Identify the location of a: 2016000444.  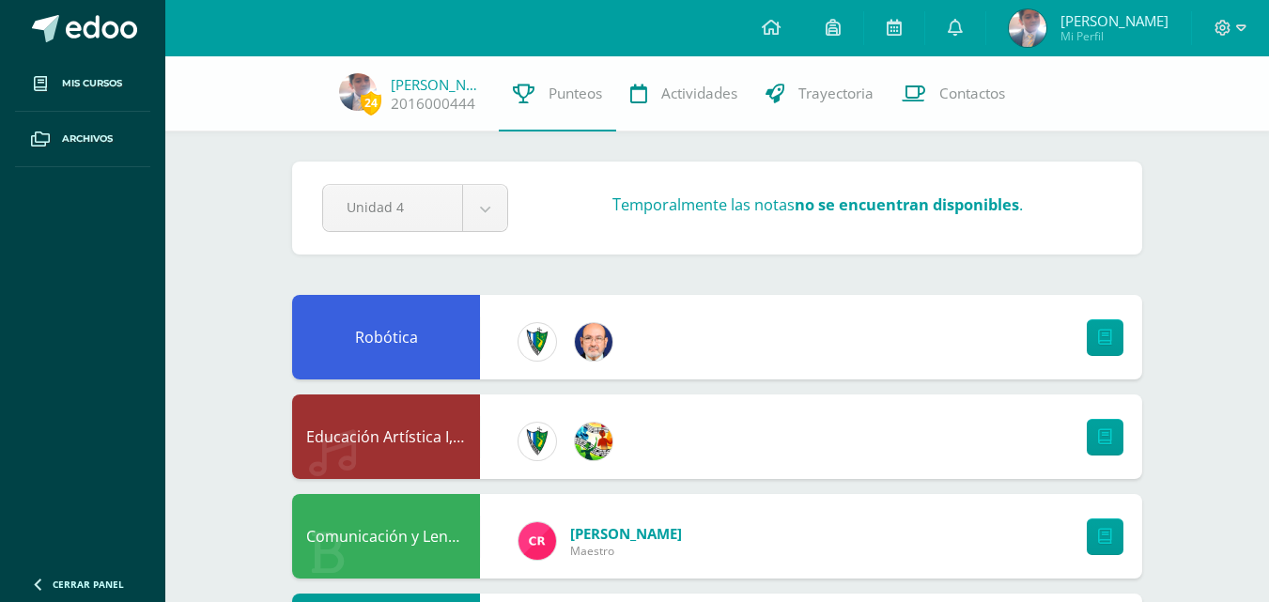
(433, 103).